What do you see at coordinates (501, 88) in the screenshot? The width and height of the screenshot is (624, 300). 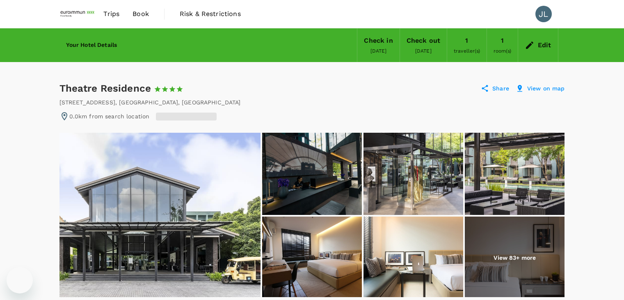 I see `p: Share` at bounding box center [501, 88].